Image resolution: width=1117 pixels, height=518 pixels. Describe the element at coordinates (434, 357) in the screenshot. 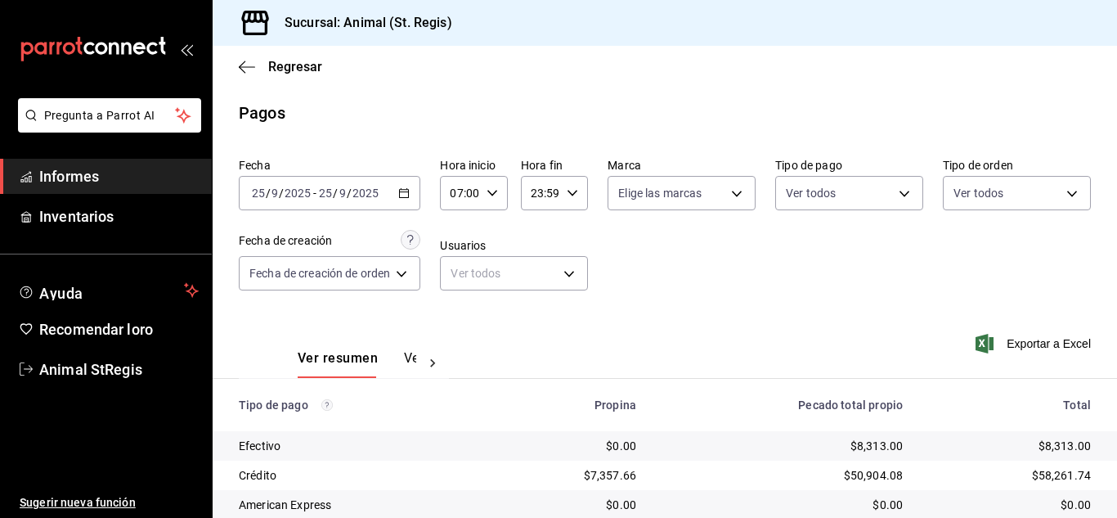

I see `font: Ver pagos` at that location.